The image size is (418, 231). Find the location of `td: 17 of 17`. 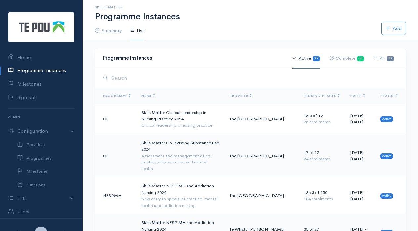

td: 17 of 17 is located at coordinates (322, 156).